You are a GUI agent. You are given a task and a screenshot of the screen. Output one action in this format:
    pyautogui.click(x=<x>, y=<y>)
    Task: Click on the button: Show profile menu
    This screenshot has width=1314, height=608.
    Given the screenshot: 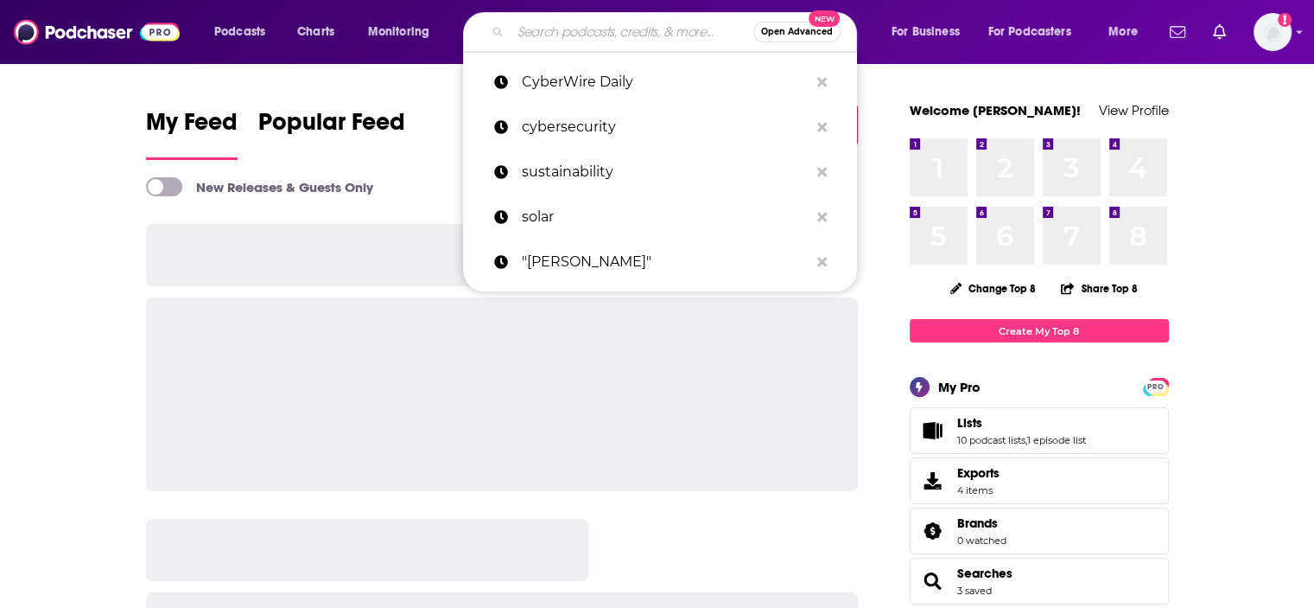 What is the action you would take?
    pyautogui.click(x=1273, y=32)
    